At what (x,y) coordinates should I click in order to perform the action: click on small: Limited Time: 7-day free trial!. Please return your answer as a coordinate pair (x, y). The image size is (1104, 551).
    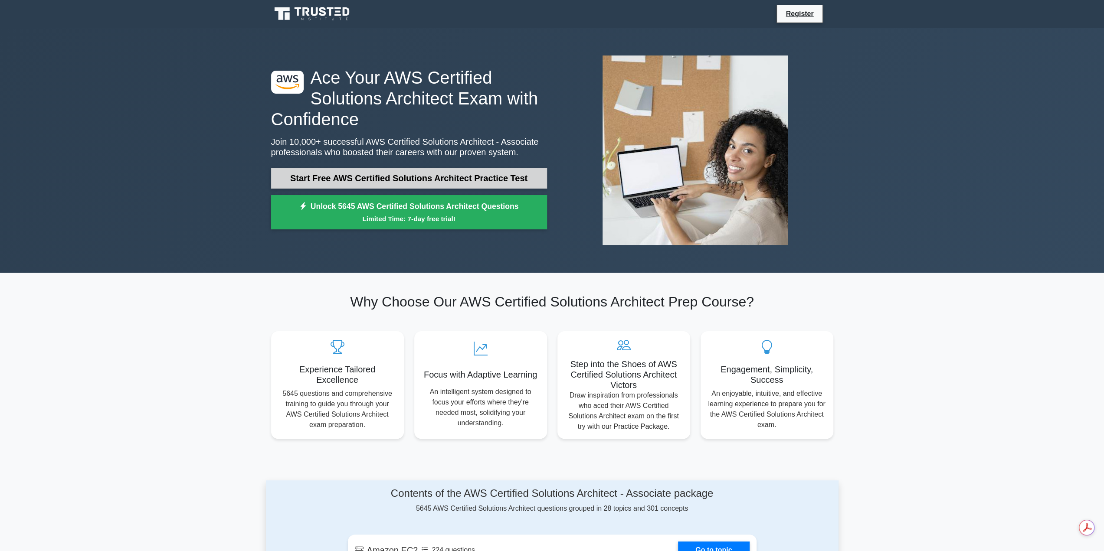
    Looking at the image, I should click on (409, 219).